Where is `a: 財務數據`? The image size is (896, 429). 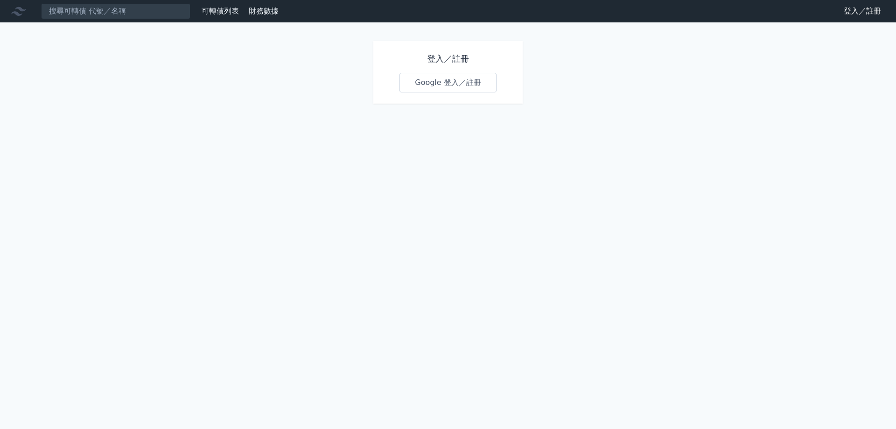
a: 財務數據 is located at coordinates (264, 11).